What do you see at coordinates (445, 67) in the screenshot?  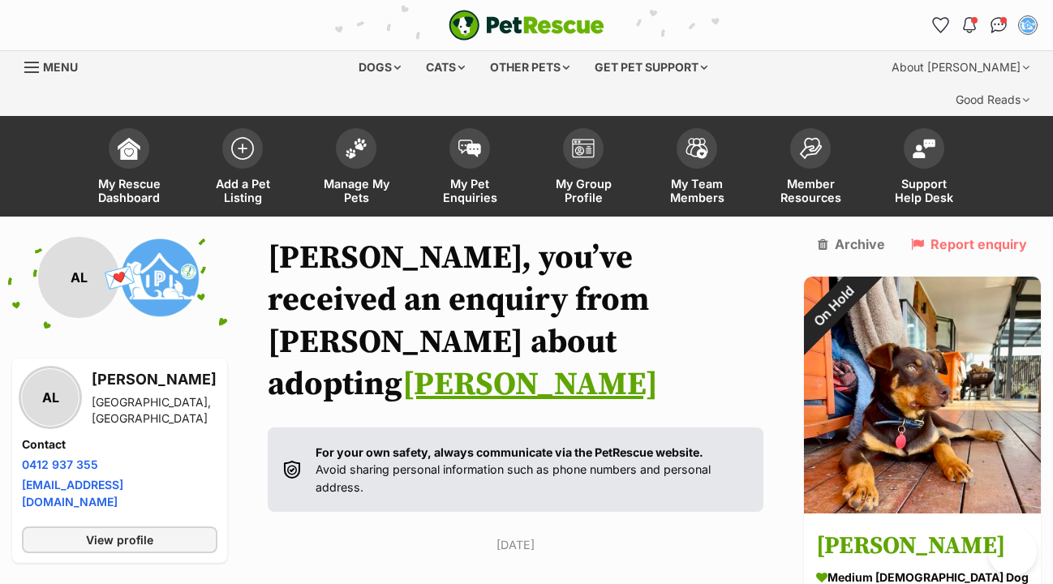 I see `div: Cats` at bounding box center [445, 67].